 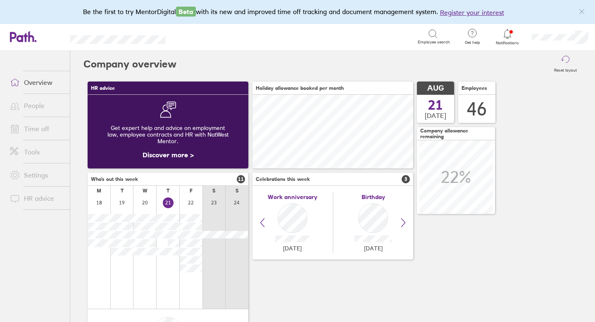 I want to click on span: Notifications, so click(x=507, y=43).